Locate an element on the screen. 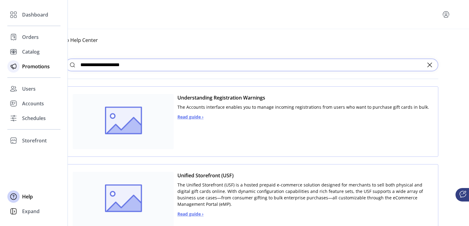 The image size is (469, 226). span: Understanding Registration Warnings is located at coordinates (304, 98).